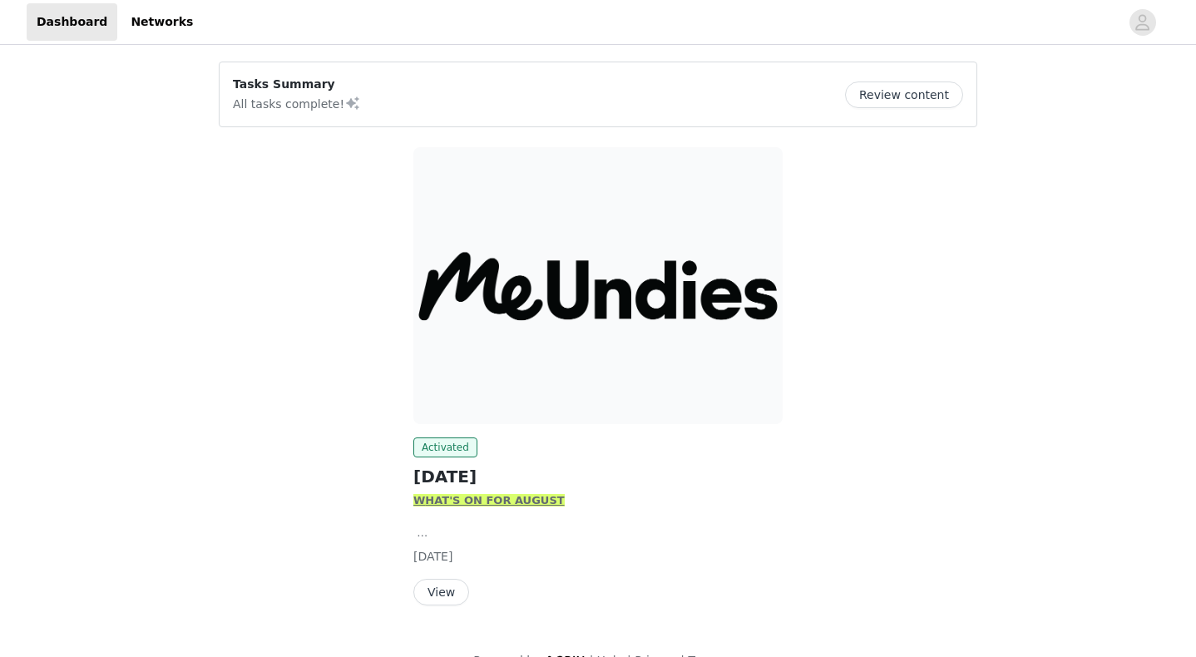 The height and width of the screenshot is (657, 1196). I want to click on button: Review content, so click(904, 95).